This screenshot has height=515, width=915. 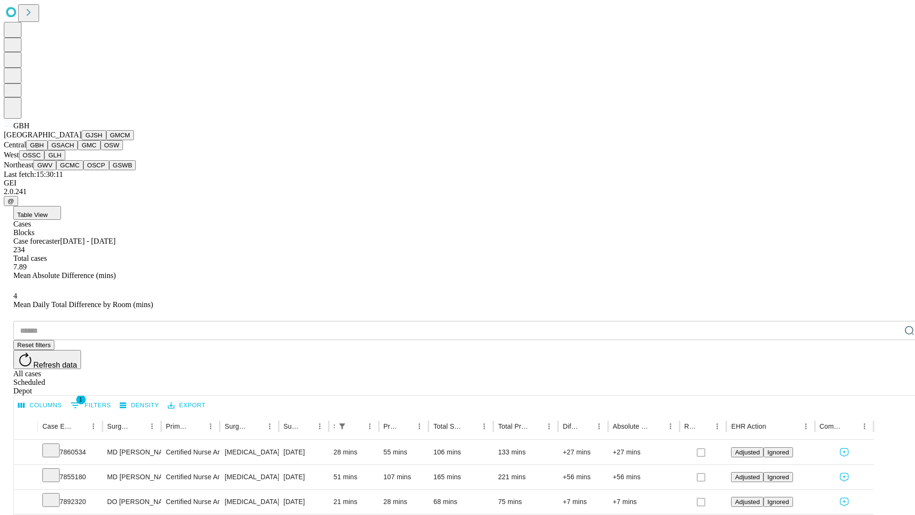 What do you see at coordinates (139, 405) in the screenshot?
I see `button: Density` at bounding box center [139, 405].